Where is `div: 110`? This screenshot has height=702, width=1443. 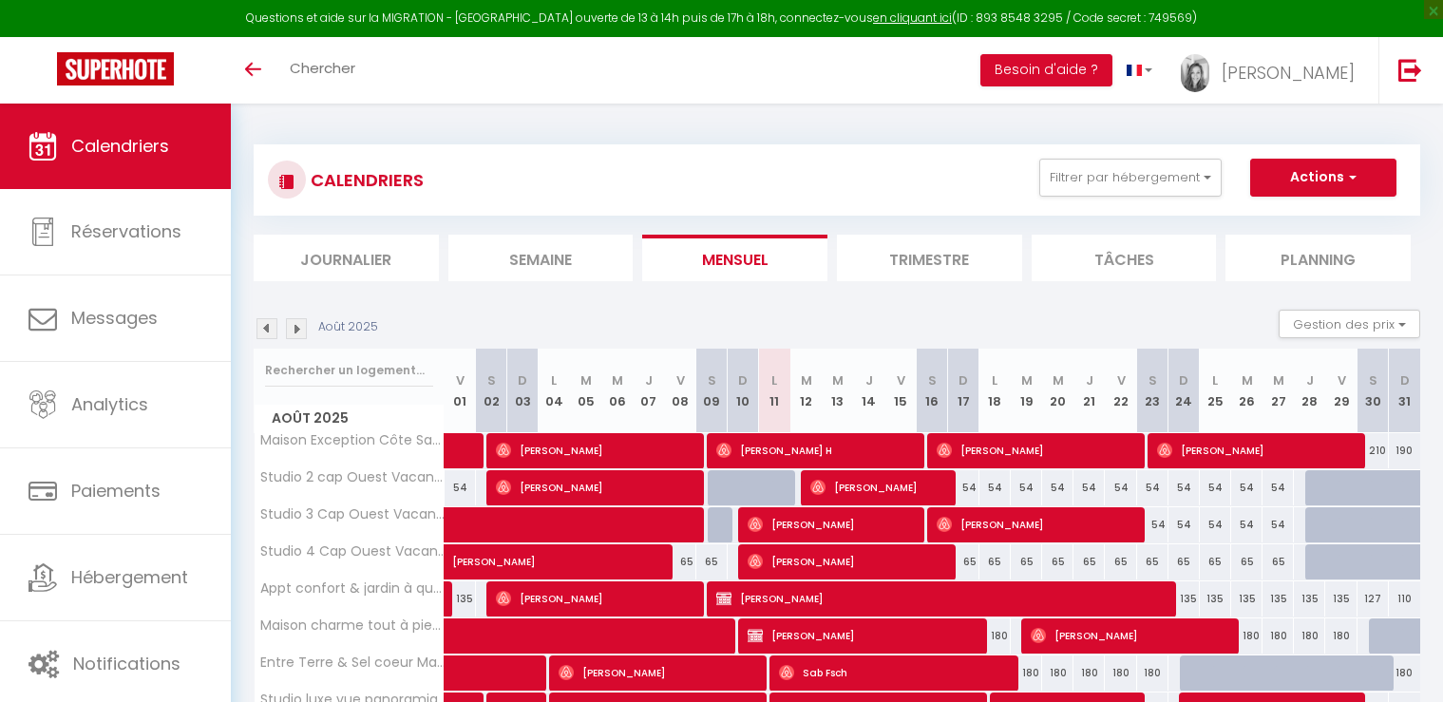
div: 110 is located at coordinates (1404, 599).